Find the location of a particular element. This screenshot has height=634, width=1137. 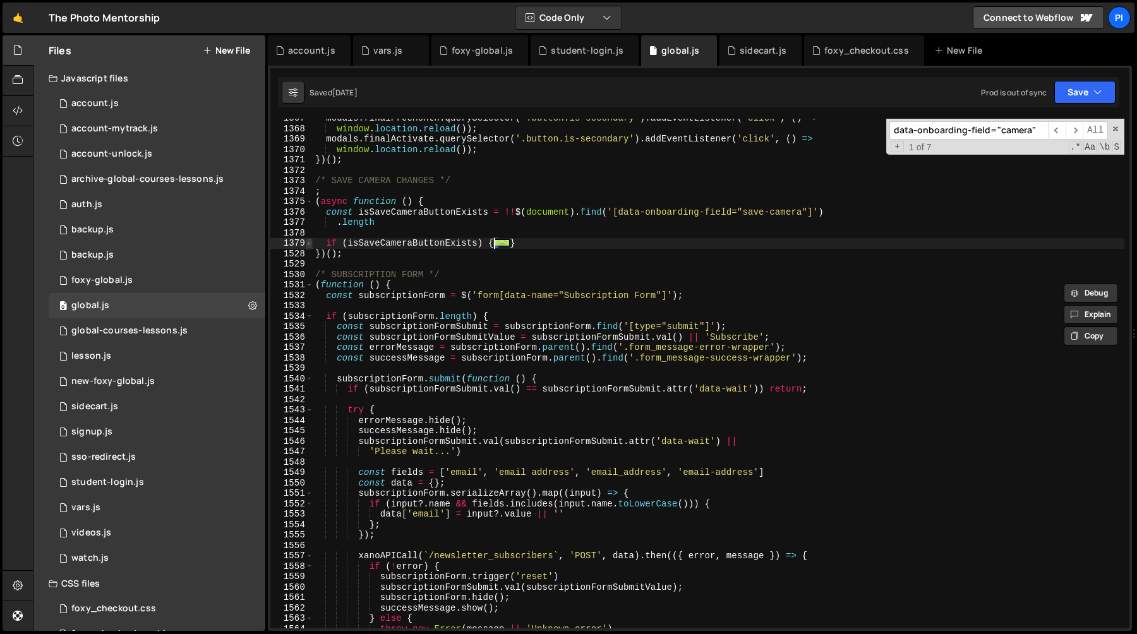

div: 1543 is located at coordinates (292, 410).